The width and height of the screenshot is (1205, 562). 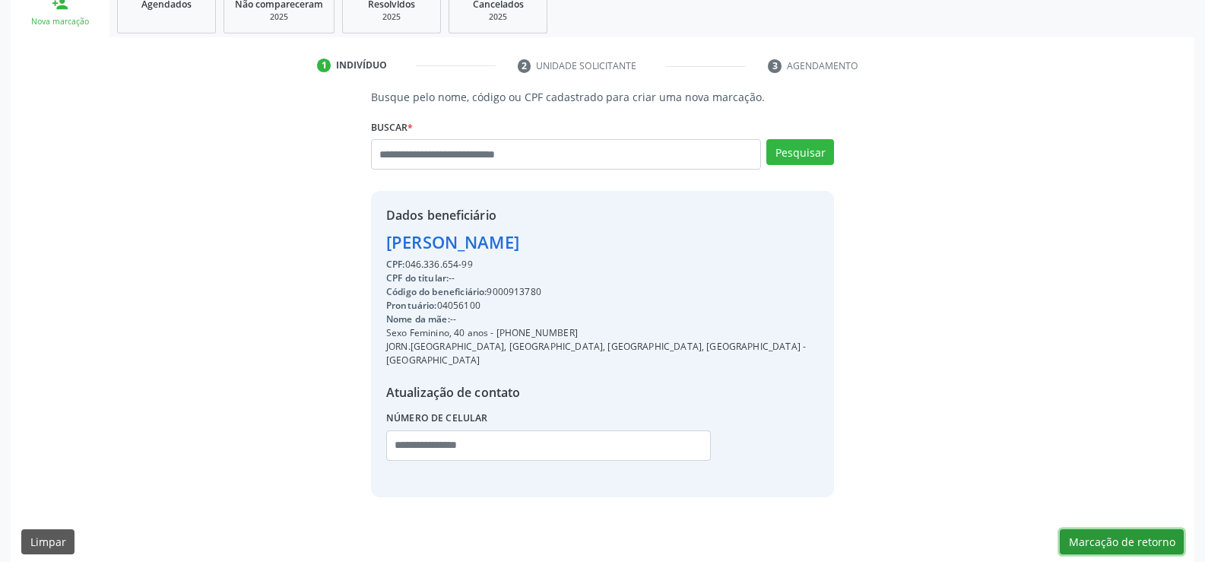 What do you see at coordinates (602, 306) in the screenshot?
I see `div: 04056100` at bounding box center [602, 306].